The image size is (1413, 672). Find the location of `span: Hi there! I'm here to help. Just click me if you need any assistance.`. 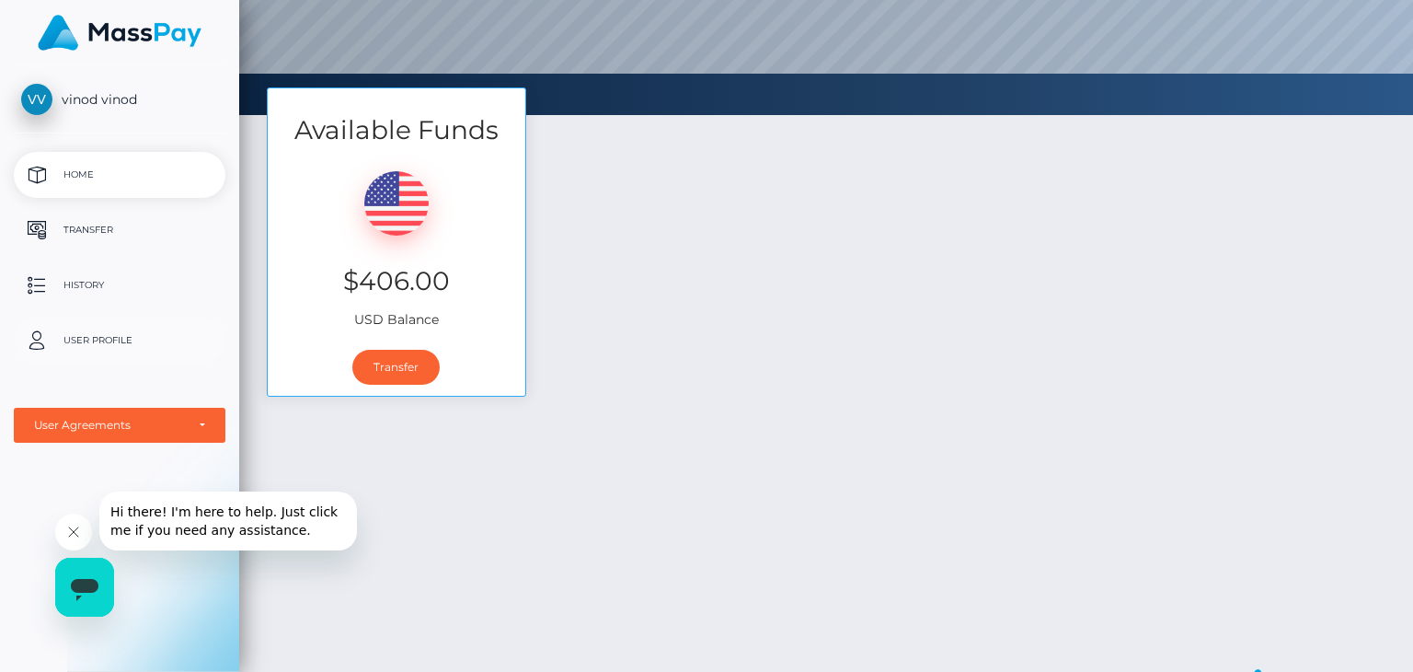

span: Hi there! I'm here to help. Just click me if you need any assistance. is located at coordinates (124, 29).